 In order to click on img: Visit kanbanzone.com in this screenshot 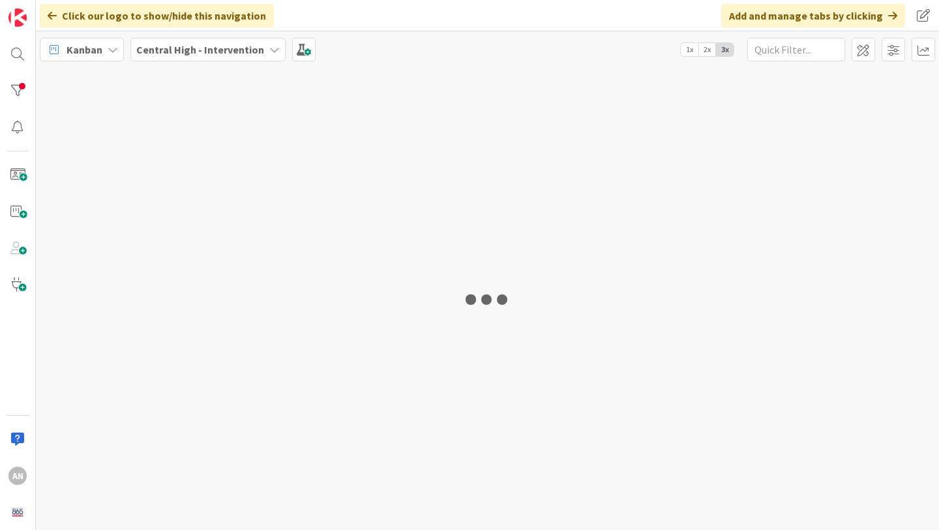, I will do `click(18, 18)`.